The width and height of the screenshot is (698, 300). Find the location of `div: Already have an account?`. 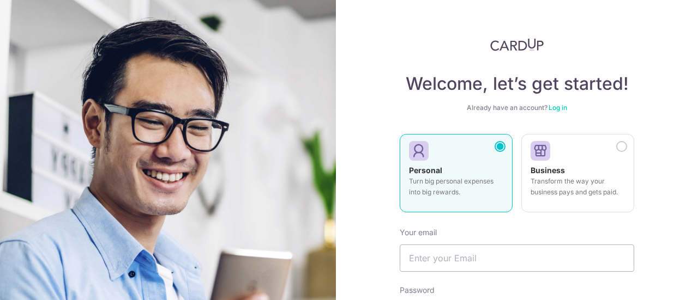

div: Already have an account? is located at coordinates (517, 108).